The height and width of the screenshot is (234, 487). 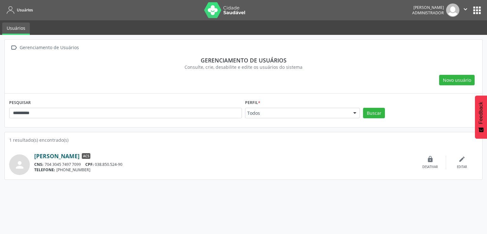 What do you see at coordinates (481, 117) in the screenshot?
I see `button: Feedback - Mostrar pesquisa` at bounding box center [481, 117].